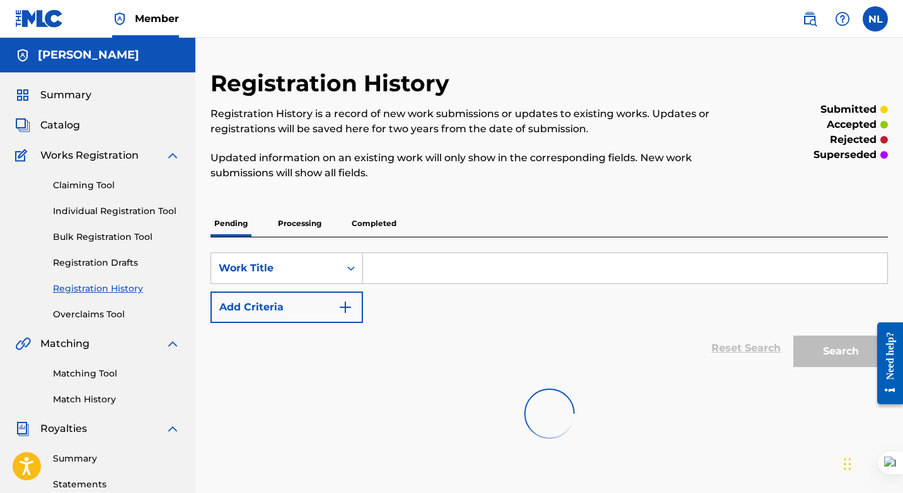  Describe the element at coordinates (88, 55) in the screenshot. I see `h5: Nishawn Lee` at that location.